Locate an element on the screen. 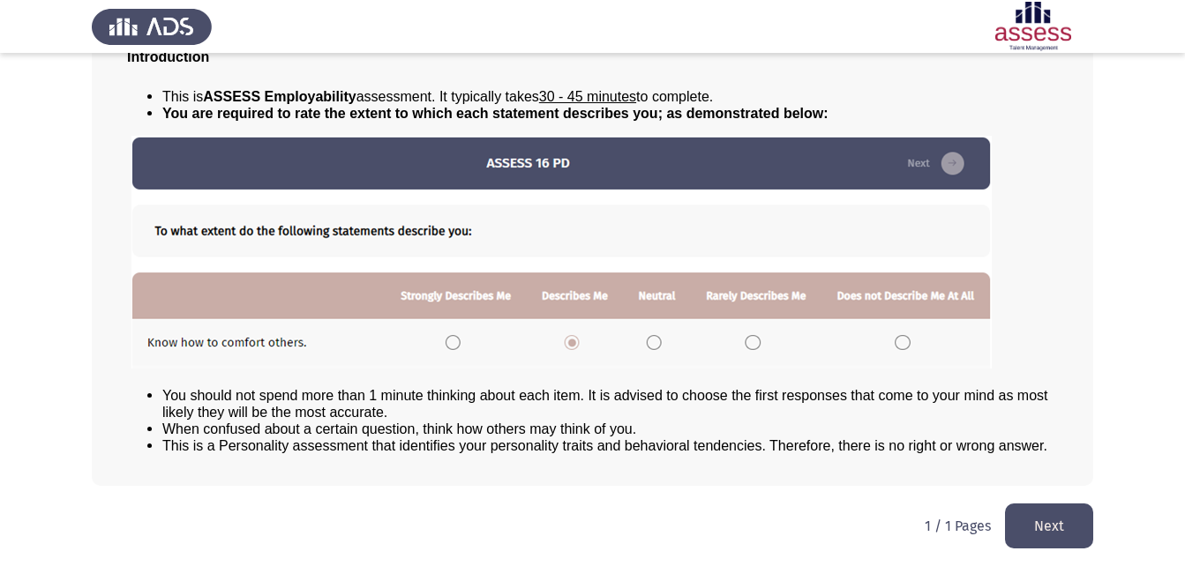 The height and width of the screenshot is (566, 1185). p: 1 / 1 Pages is located at coordinates (957, 526).